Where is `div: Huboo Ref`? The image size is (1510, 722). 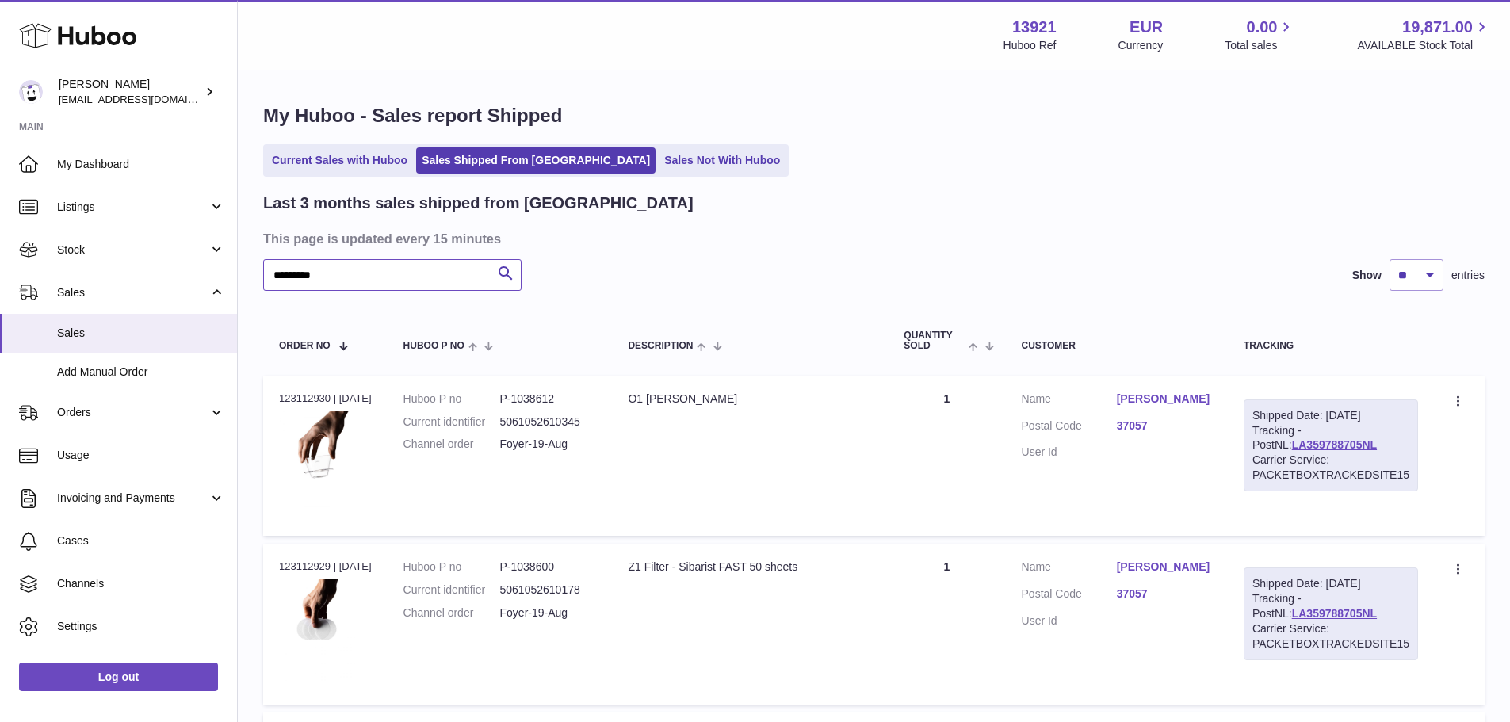 div: Huboo Ref is located at coordinates (1029, 45).